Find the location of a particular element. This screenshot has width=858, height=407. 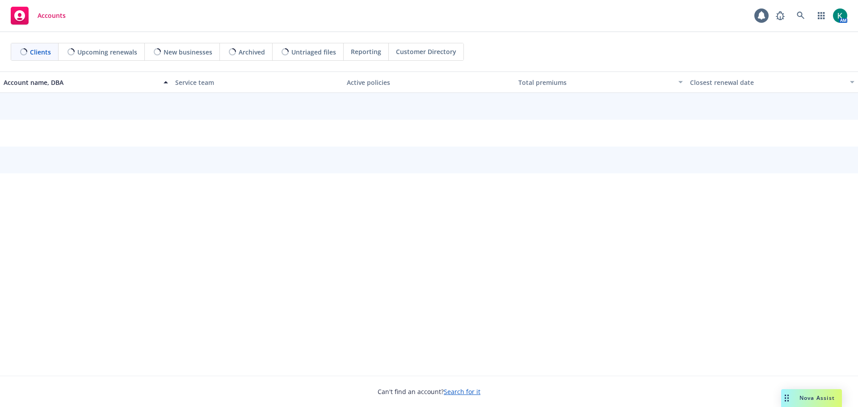

a: Search for it is located at coordinates (462, 391).